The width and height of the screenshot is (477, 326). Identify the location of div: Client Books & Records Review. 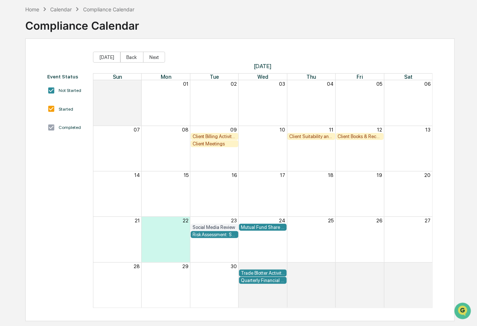
(360, 136).